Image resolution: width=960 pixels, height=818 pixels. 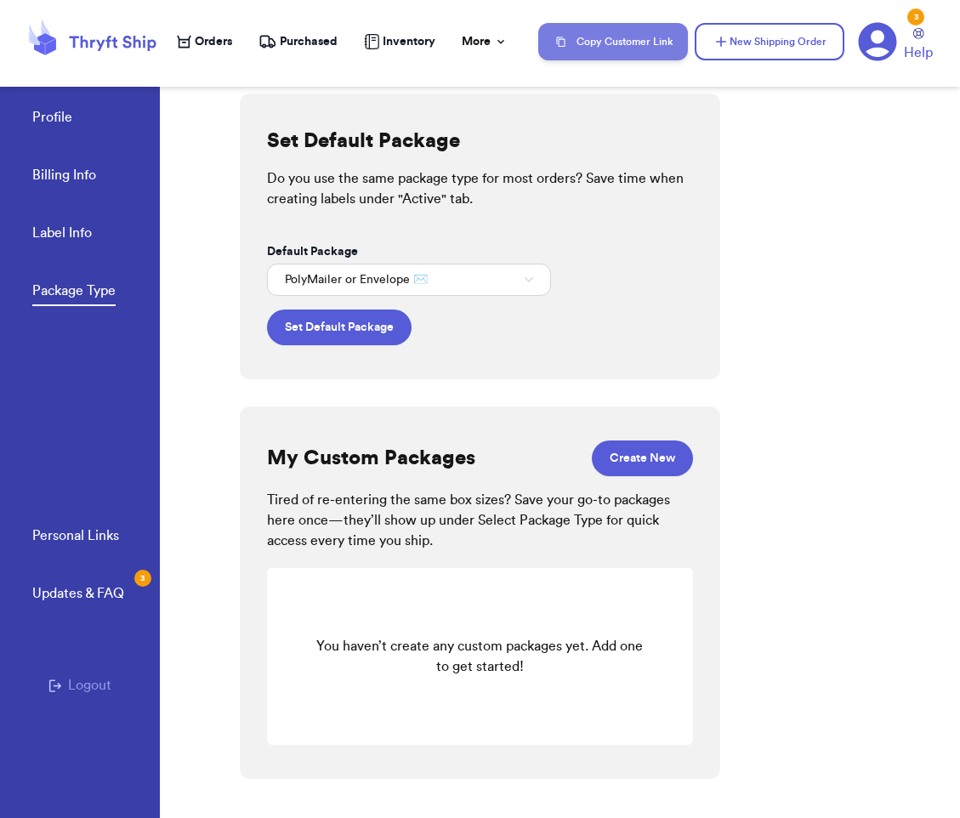 What do you see at coordinates (919, 53) in the screenshot?
I see `span: Help` at bounding box center [919, 53].